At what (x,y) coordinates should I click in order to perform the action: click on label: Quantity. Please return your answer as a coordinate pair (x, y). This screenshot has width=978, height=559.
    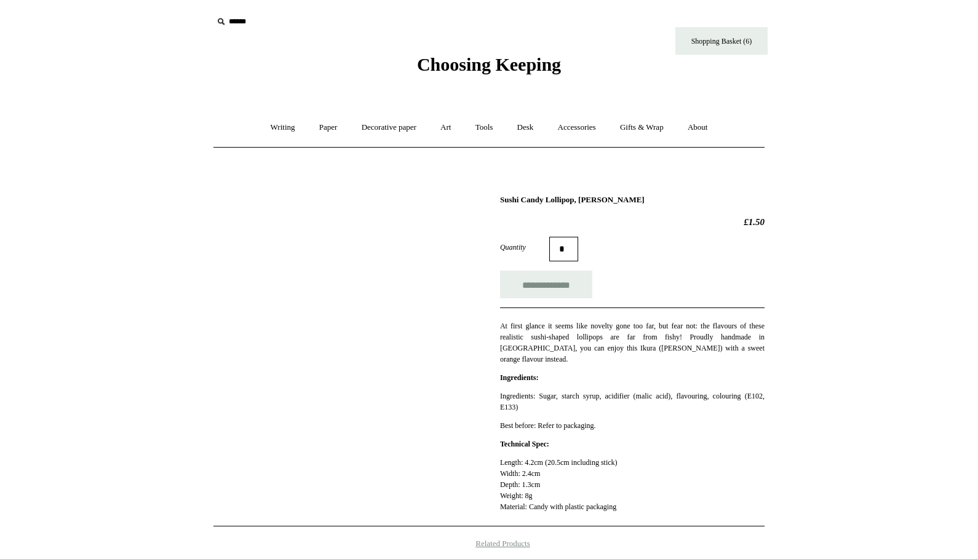
    Looking at the image, I should click on (525, 247).